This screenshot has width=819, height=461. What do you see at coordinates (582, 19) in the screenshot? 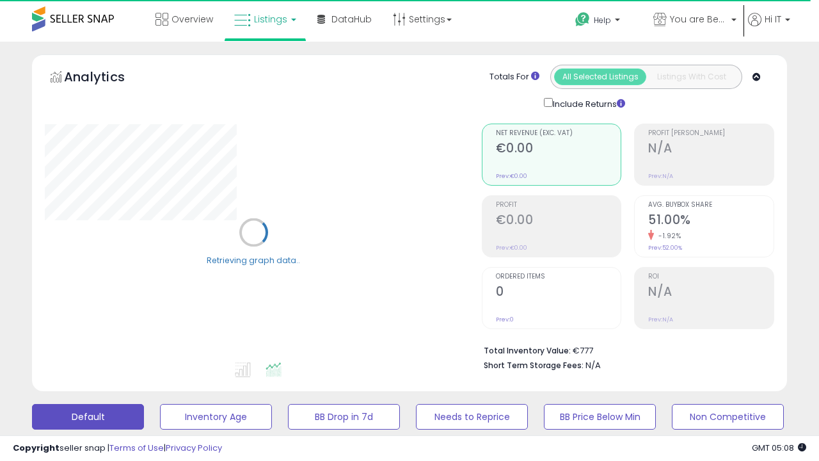
I see `i: Get Help` at bounding box center [582, 19].